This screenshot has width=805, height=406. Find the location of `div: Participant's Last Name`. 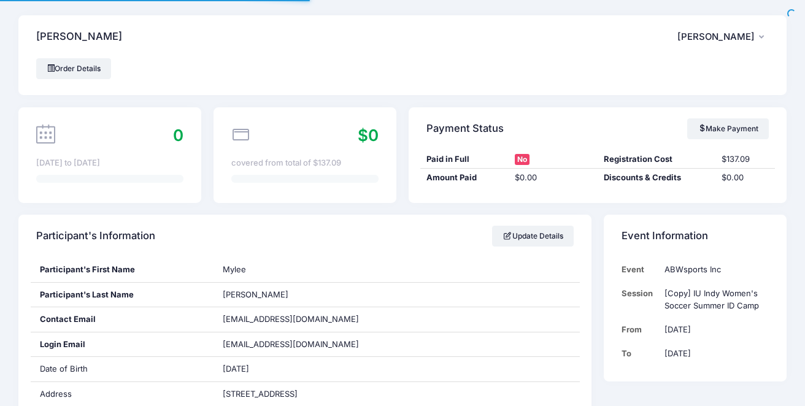

div: Participant's Last Name is located at coordinates (122, 295).